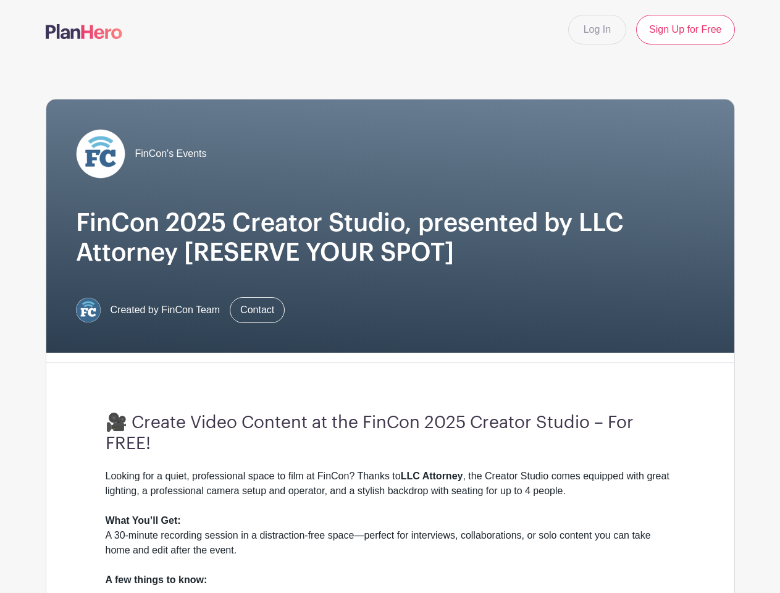  I want to click on h1: FinCon 2025 Creator Studio, presented by LLC Attorney [RESERVE YOUR SPOT], so click(390, 238).